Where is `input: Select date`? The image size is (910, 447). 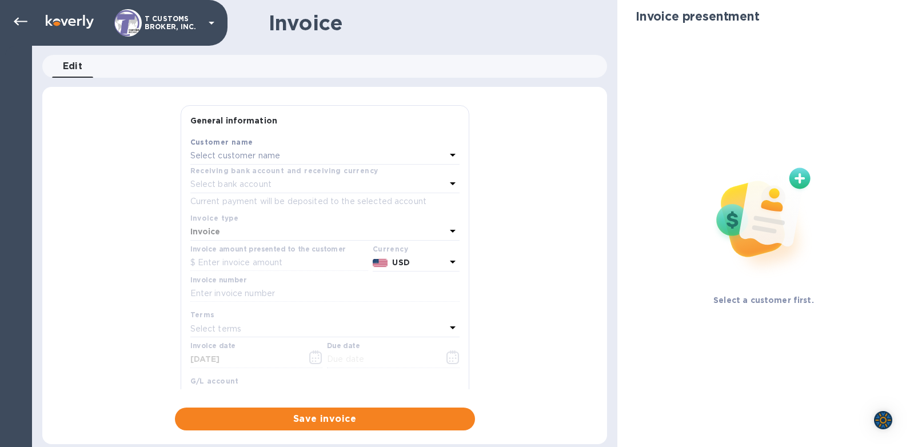 input: Select date is located at coordinates (244, 360).